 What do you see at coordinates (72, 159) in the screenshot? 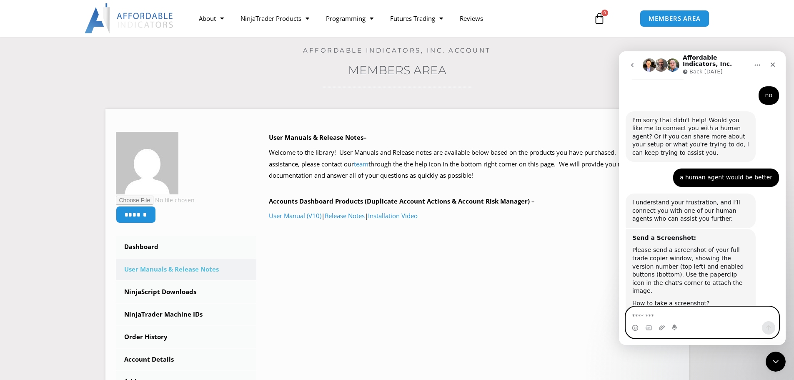
I see `div: I understand your frustration, and I’ll connect you with one of our human agents who can assist y...` at bounding box center [72, 159].